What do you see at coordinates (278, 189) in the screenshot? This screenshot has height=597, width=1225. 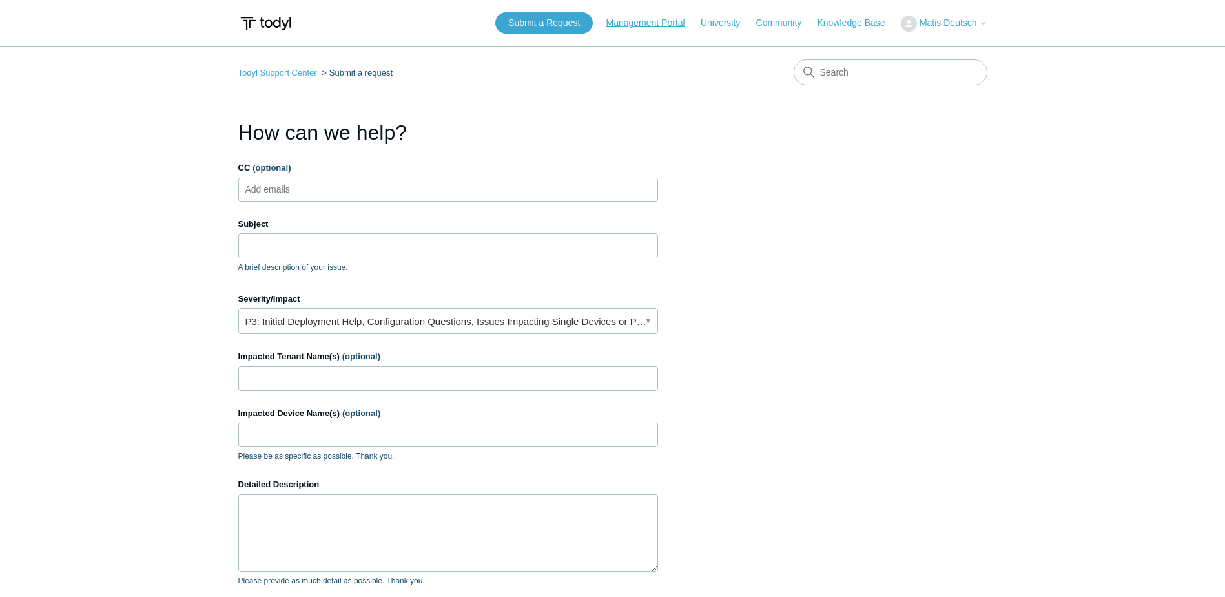 I see `input: Add emails` at bounding box center [278, 189].